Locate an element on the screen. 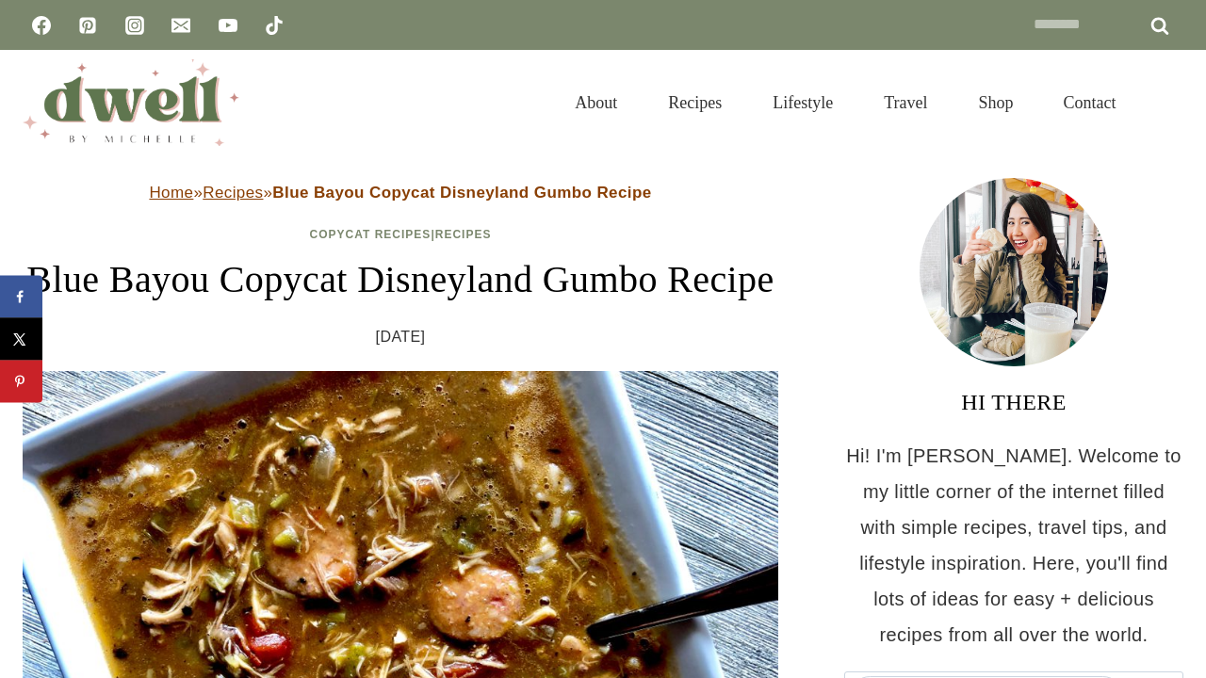  a: DWELL by michelle is located at coordinates (131, 103).